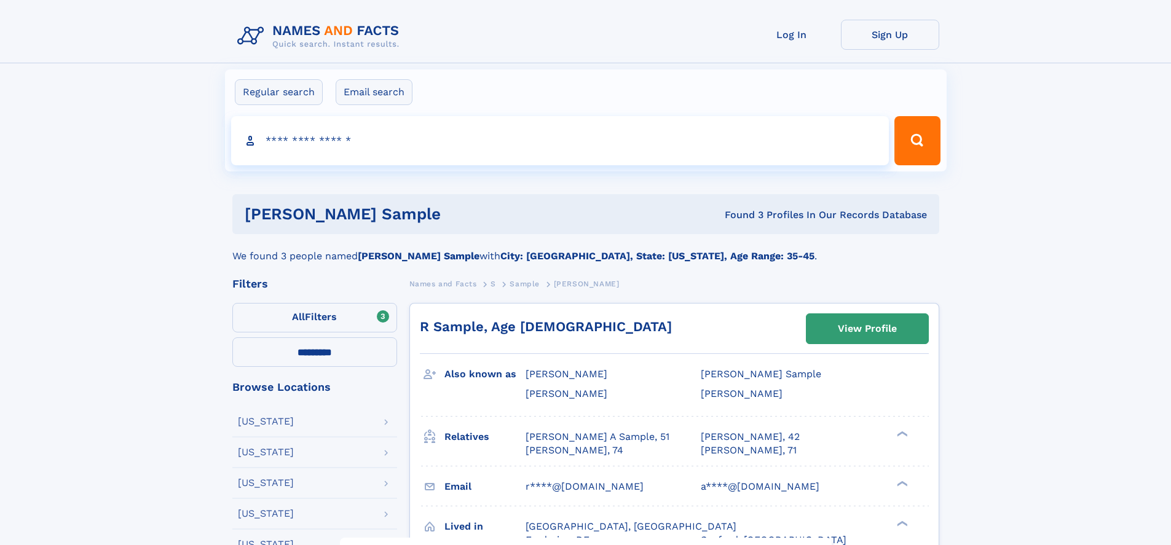 This screenshot has height=545, width=1171. What do you see at coordinates (315, 318) in the screenshot?
I see `label: Filters` at bounding box center [315, 318].